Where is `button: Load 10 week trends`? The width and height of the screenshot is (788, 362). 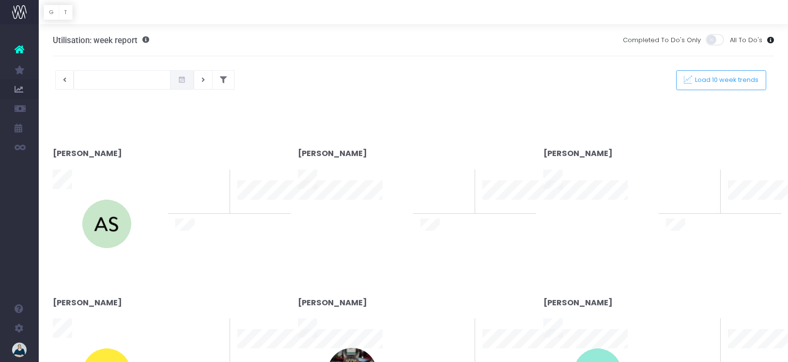
button: Load 10 week trends is located at coordinates (721, 80).